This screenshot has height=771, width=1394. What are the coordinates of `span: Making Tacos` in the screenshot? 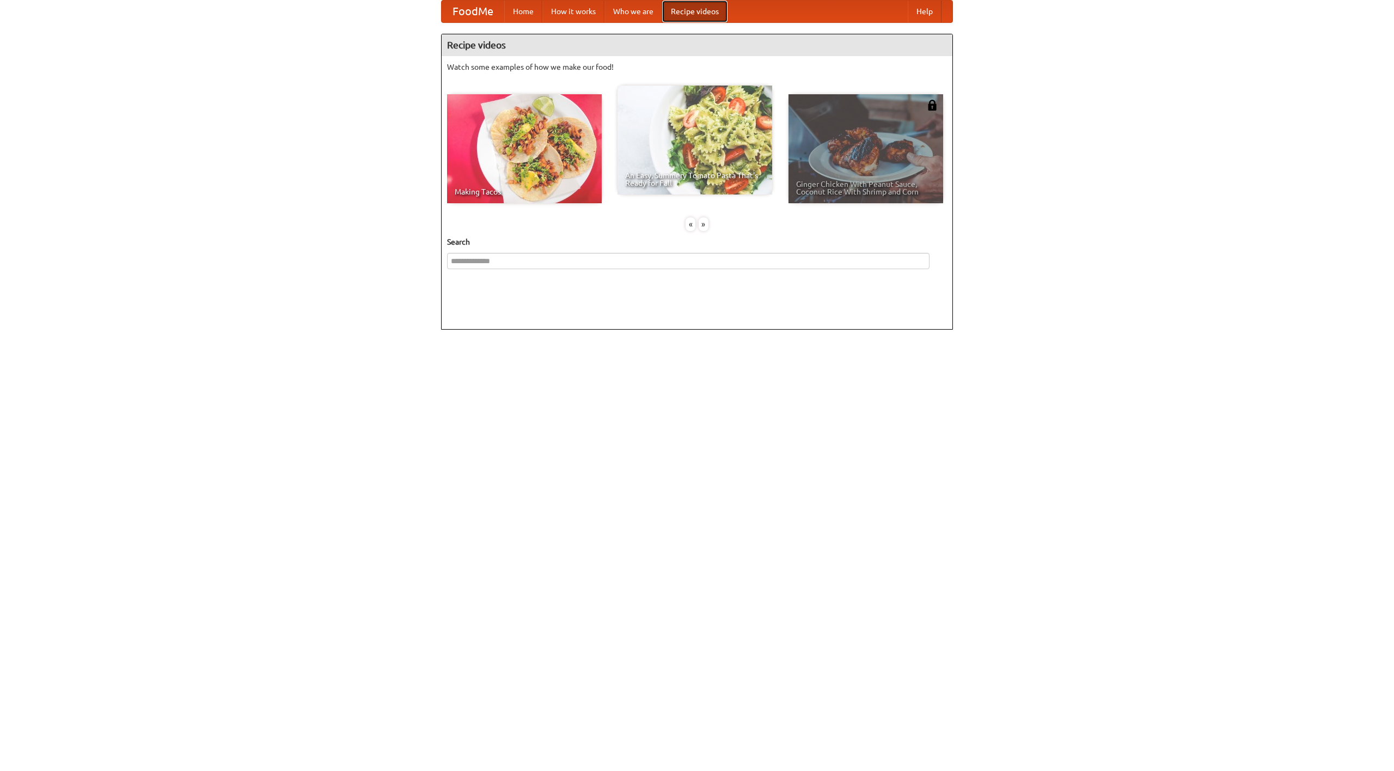 It's located at (525, 192).